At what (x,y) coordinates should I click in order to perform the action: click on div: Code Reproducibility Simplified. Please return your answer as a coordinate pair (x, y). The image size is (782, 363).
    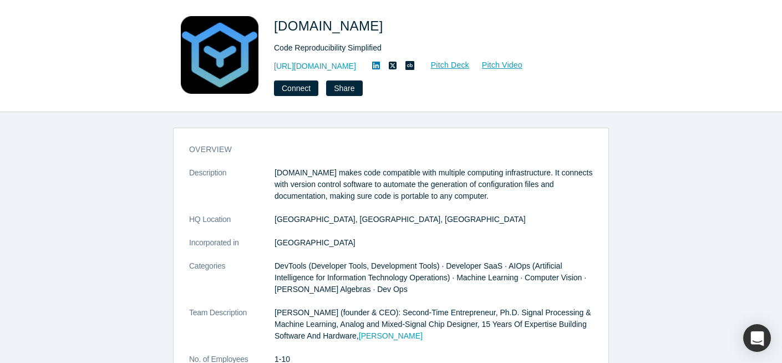
    Looking at the image, I should click on (430, 48).